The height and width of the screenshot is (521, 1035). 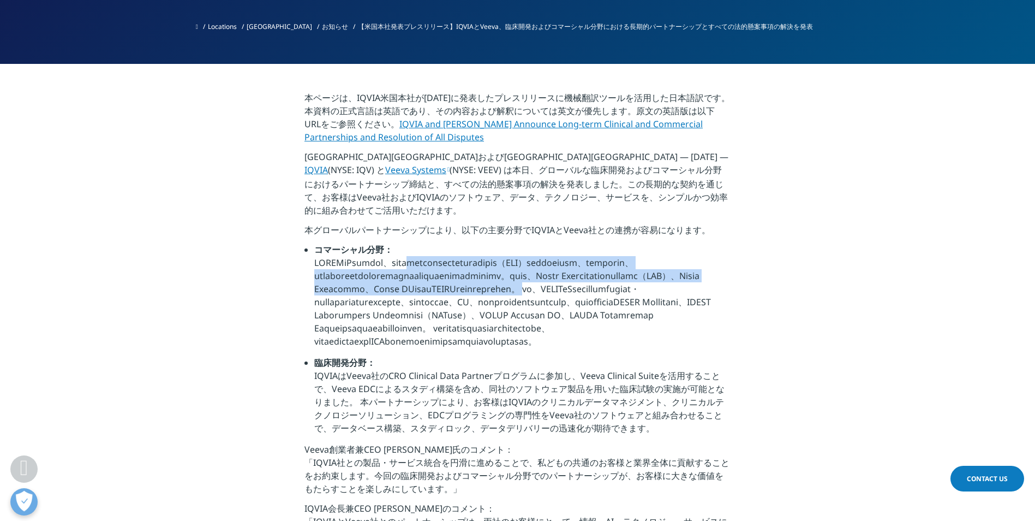 I want to click on span: 【米国本社発表プレスリリース】IQVIAとVeeva、臨床開発およびコマーシャル分野における長期的パートナーシップとすべての法的懸案事項の解決を発表, so click(x=585, y=26).